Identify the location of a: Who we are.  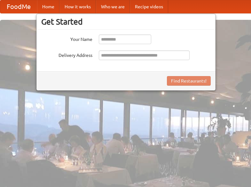
(113, 7).